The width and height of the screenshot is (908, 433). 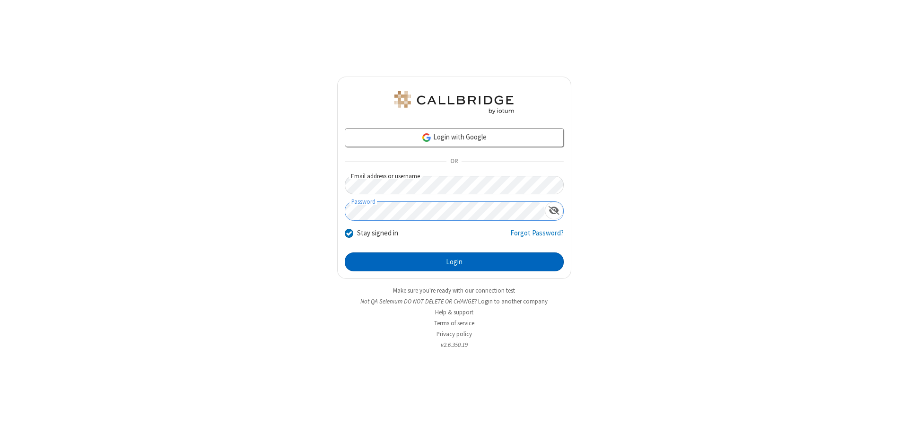 I want to click on a: Make sure you're ready with our connection test, so click(x=454, y=290).